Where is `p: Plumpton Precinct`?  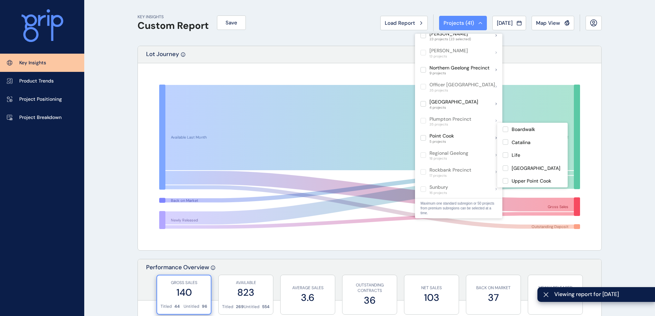 p: Plumpton Precinct is located at coordinates (450, 119).